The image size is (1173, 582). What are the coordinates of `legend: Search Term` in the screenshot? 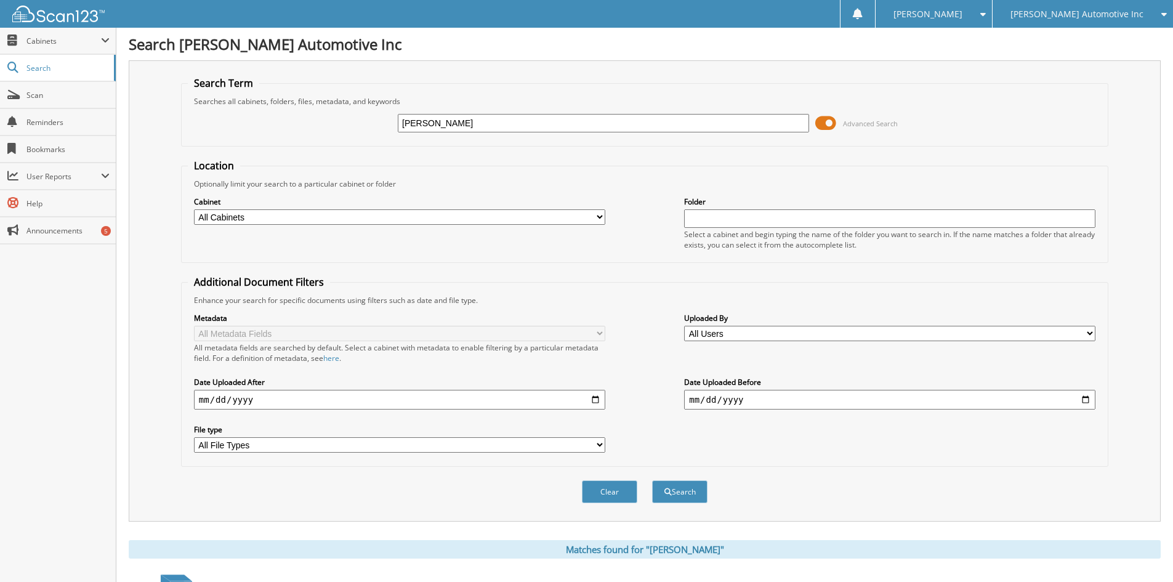 It's located at (223, 83).